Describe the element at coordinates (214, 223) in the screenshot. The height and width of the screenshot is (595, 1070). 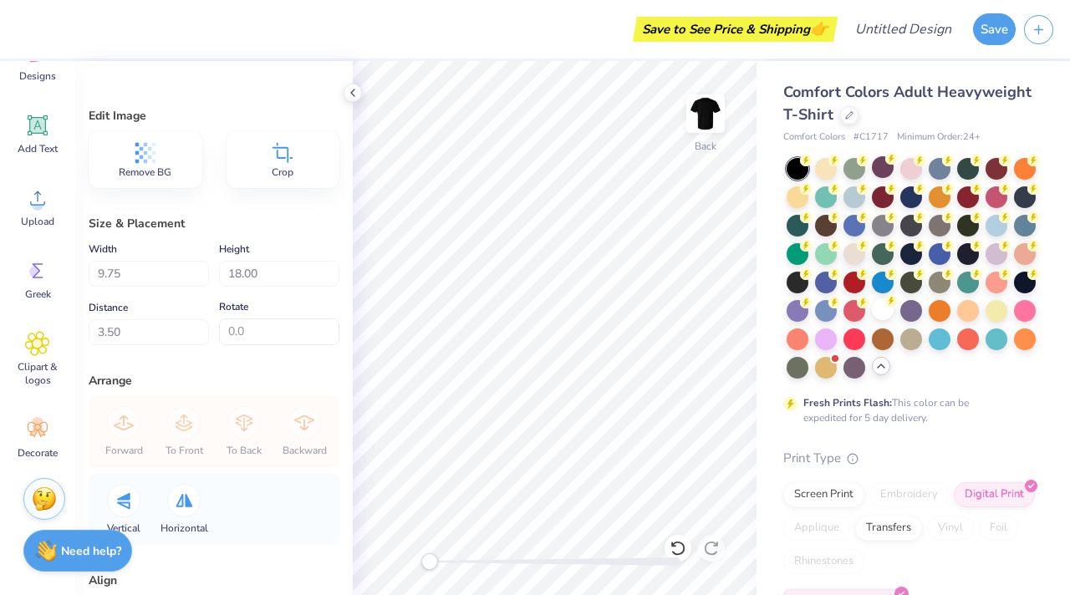
I see `div: Size & Placement` at that location.